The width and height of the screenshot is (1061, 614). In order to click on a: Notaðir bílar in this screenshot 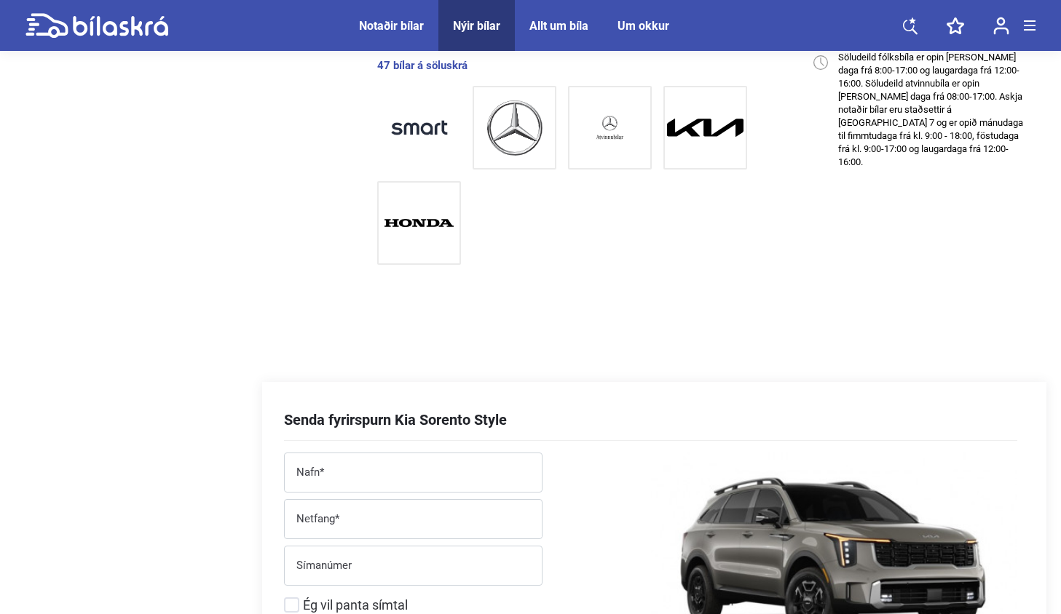, I will do `click(391, 25)`.